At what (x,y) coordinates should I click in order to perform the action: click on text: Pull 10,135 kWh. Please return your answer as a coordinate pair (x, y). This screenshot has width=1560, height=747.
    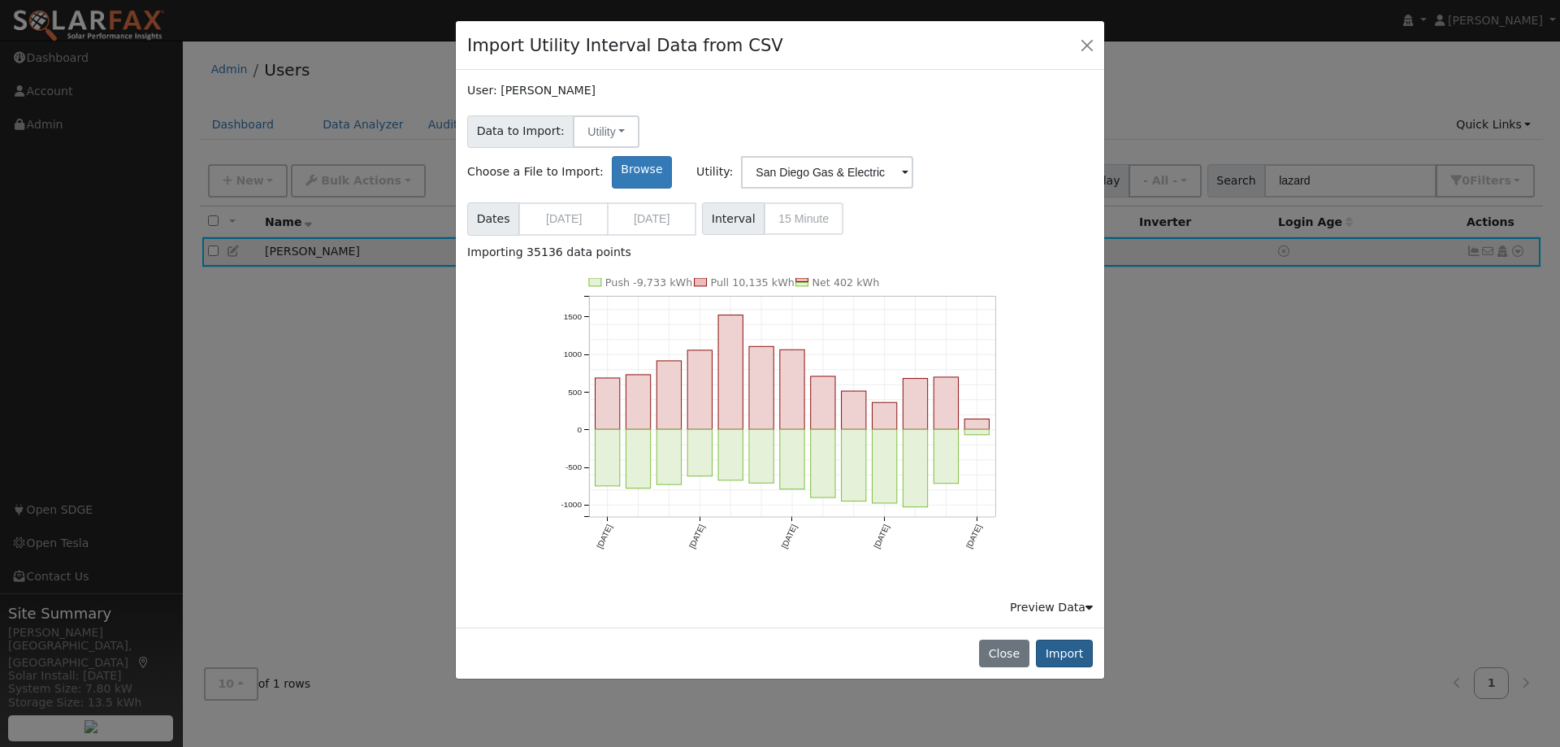
    Looking at the image, I should click on (752, 282).